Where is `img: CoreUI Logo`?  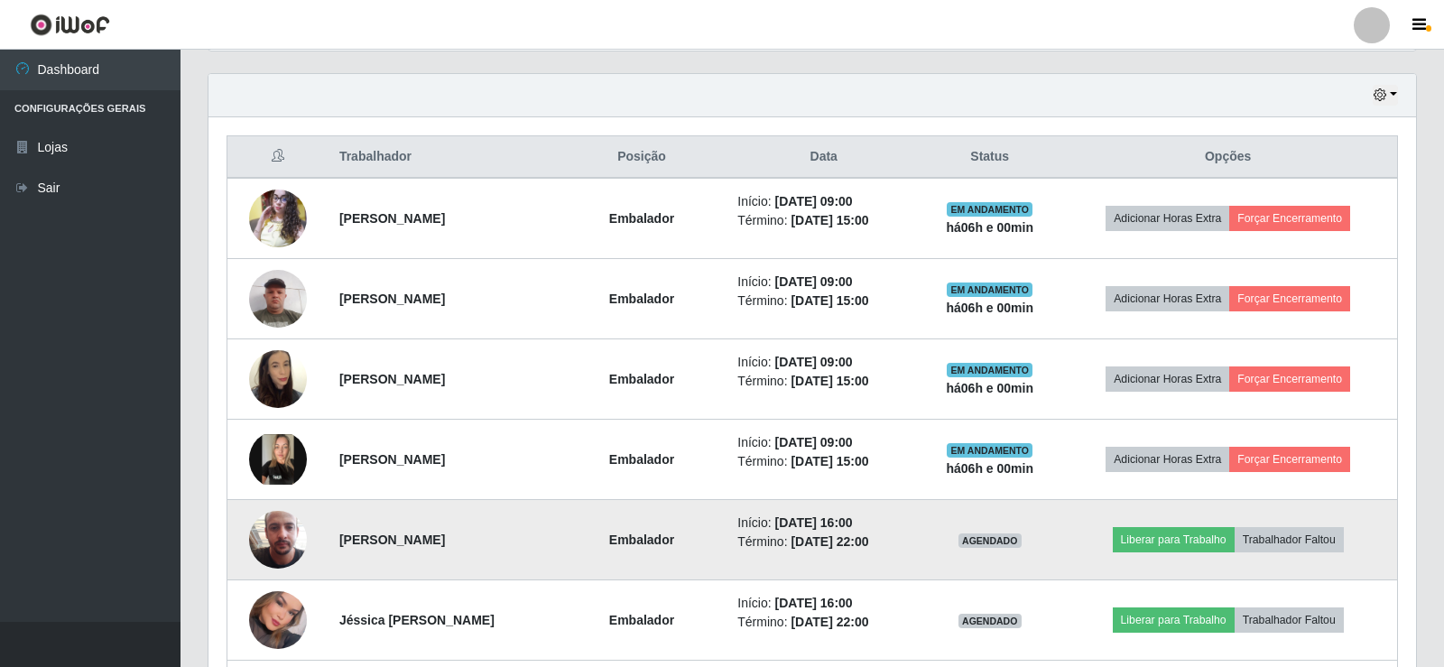 img: CoreUI Logo is located at coordinates (70, 24).